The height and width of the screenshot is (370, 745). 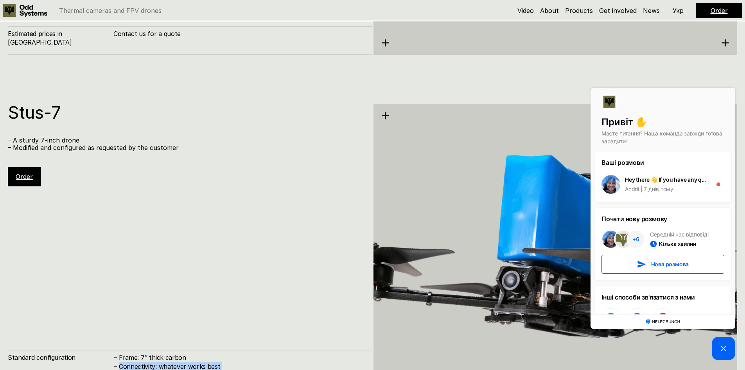 I want to click on h4: Standard configuration, so click(x=61, y=357).